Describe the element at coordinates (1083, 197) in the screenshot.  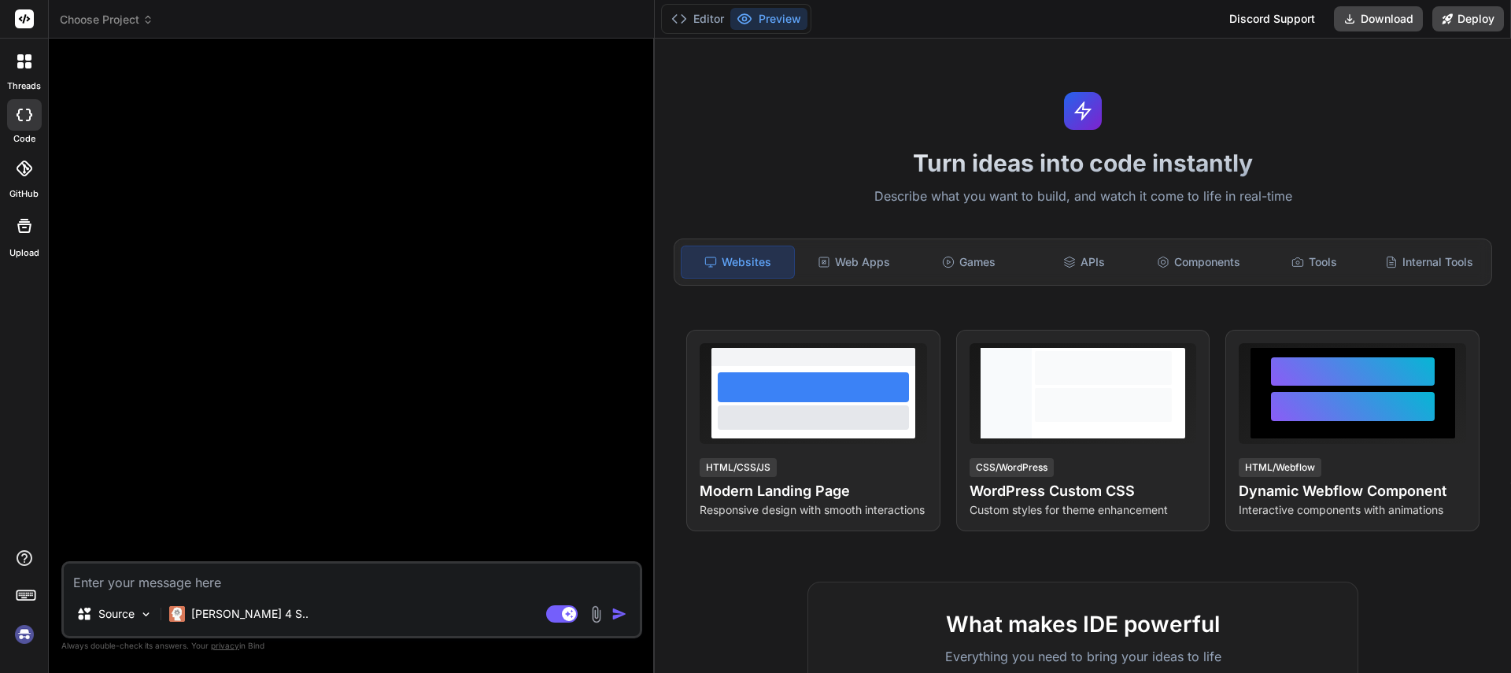
I see `p: Describe what you want to build, and watch it come to life in real-time` at that location.